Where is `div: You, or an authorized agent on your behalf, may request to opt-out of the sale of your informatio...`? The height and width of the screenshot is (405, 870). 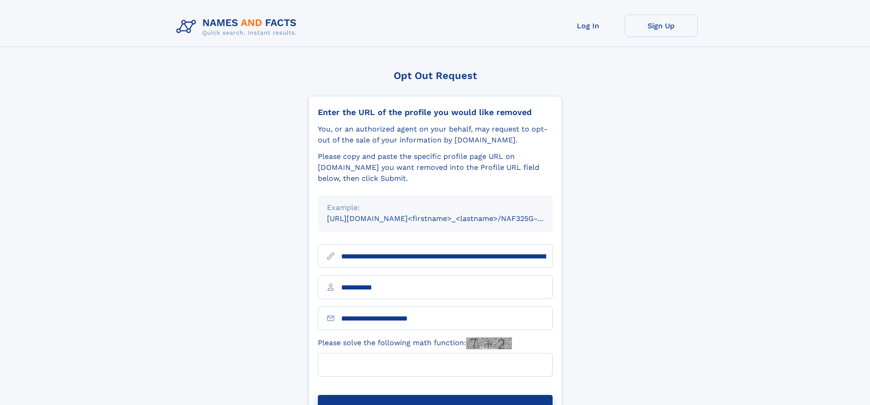
div: You, or an authorized agent on your behalf, may request to opt-out of the sale of your informatio... is located at coordinates (435, 135).